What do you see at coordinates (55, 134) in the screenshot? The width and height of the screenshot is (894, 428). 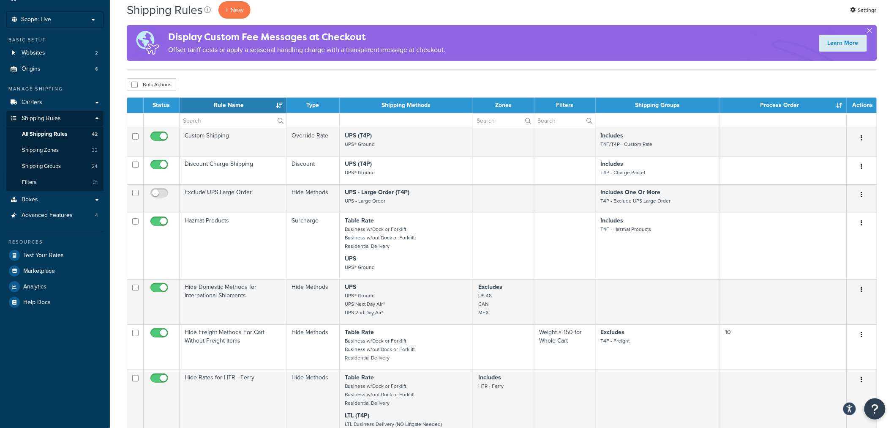 I see `li: All Shipping Rules` at bounding box center [55, 134].